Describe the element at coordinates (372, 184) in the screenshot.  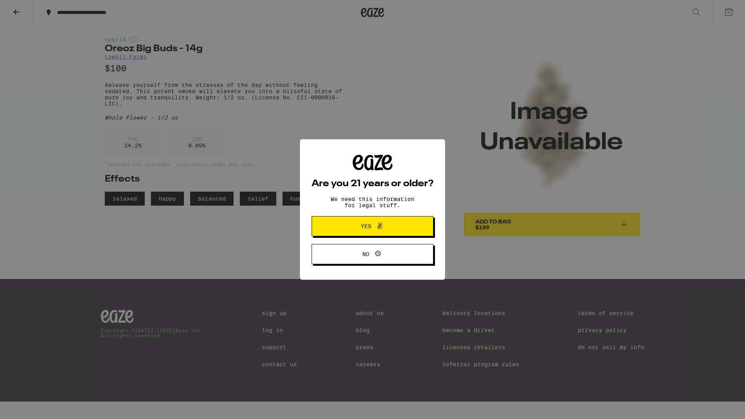
I see `h2: Are you 21 years or older?` at that location.